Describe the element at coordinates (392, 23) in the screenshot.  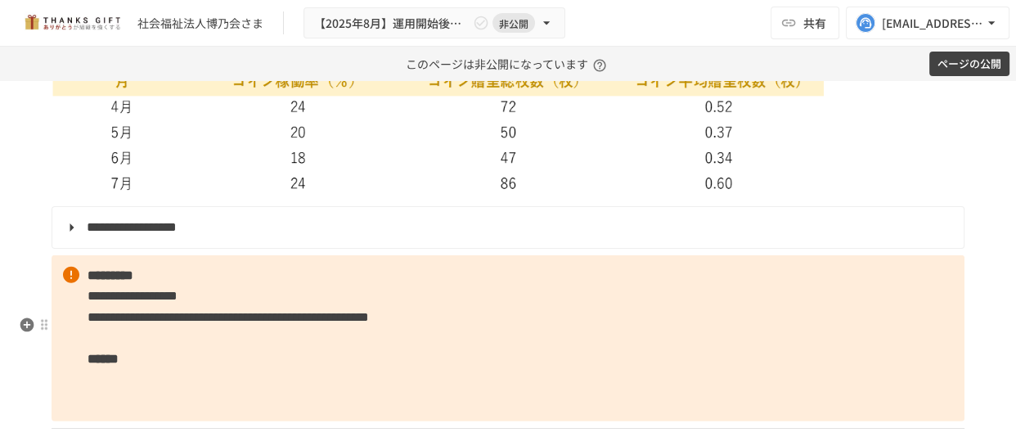
I see `span: 【2025年8月】運用開始後振り返りミーティング` at that location.